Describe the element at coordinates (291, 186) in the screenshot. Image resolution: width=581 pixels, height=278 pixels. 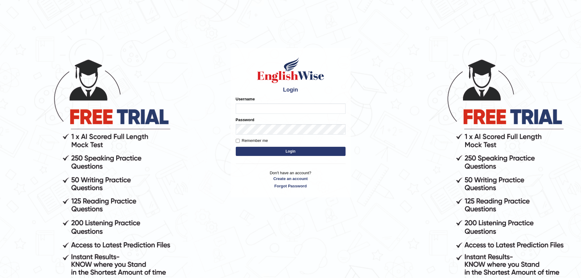
I see `a: Forgot Password` at that location.